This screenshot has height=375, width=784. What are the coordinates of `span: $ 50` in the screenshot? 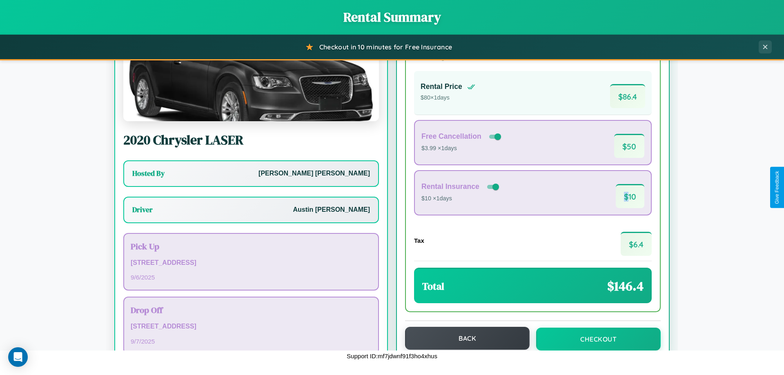 It's located at (630, 146).